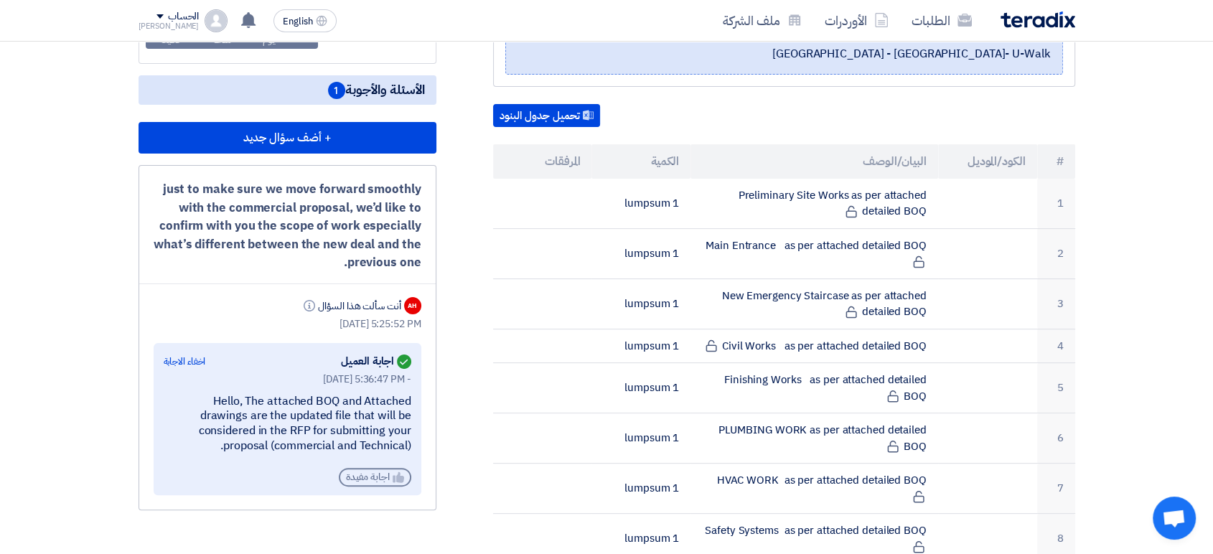  Describe the element at coordinates (1055, 438) in the screenshot. I see `td: 6` at that location.